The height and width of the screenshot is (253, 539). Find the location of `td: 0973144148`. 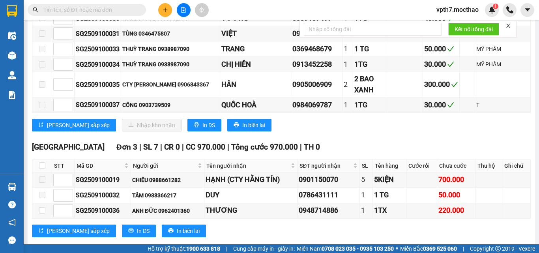

td: 0973144148 is located at coordinates (317, 34).